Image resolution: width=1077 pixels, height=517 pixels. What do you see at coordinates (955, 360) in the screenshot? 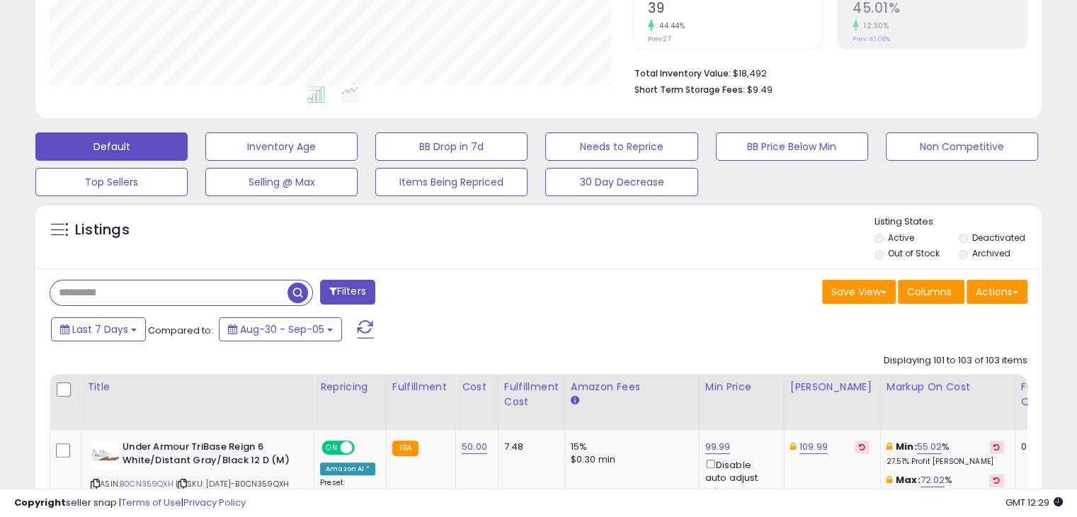
I see `div: Displaying 101 to 103 of 103 items` at bounding box center [955, 360].